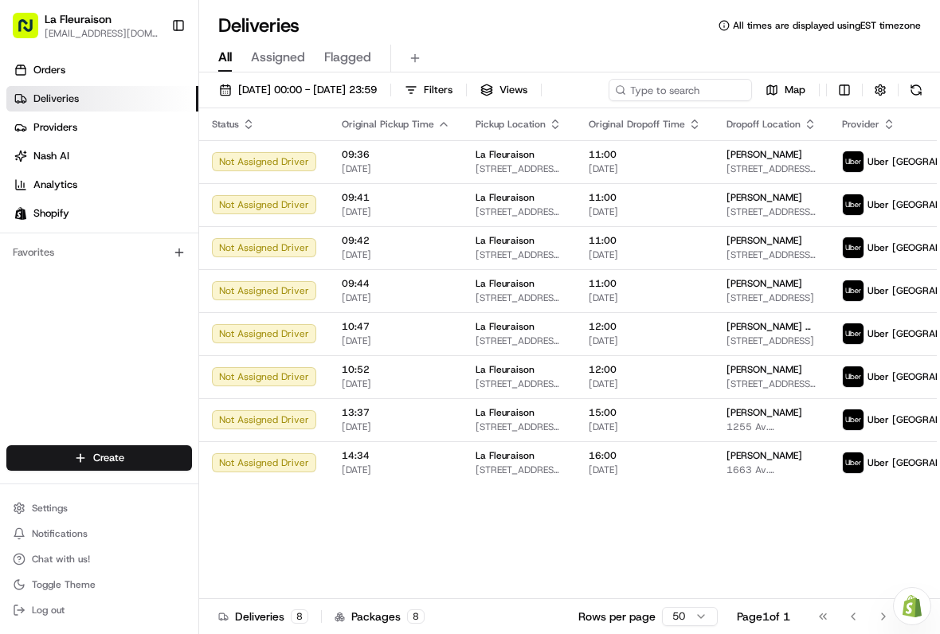 This screenshot has height=634, width=940. I want to click on span: Shopify, so click(51, 214).